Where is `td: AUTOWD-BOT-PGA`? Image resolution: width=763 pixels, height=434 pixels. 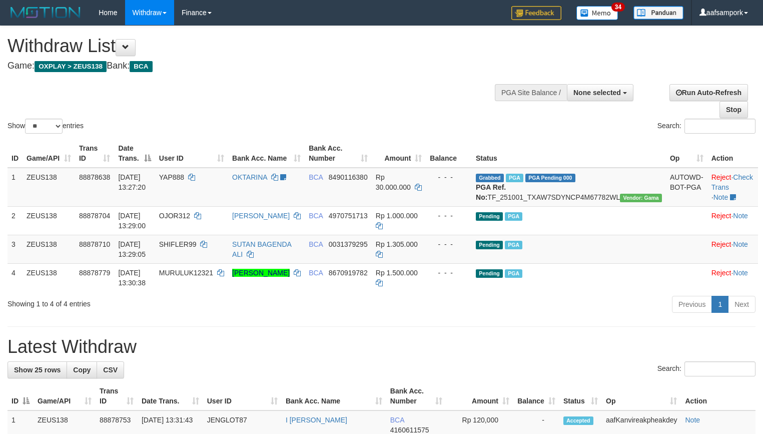
td: AUTOWD-BOT-PGA is located at coordinates (686, 187).